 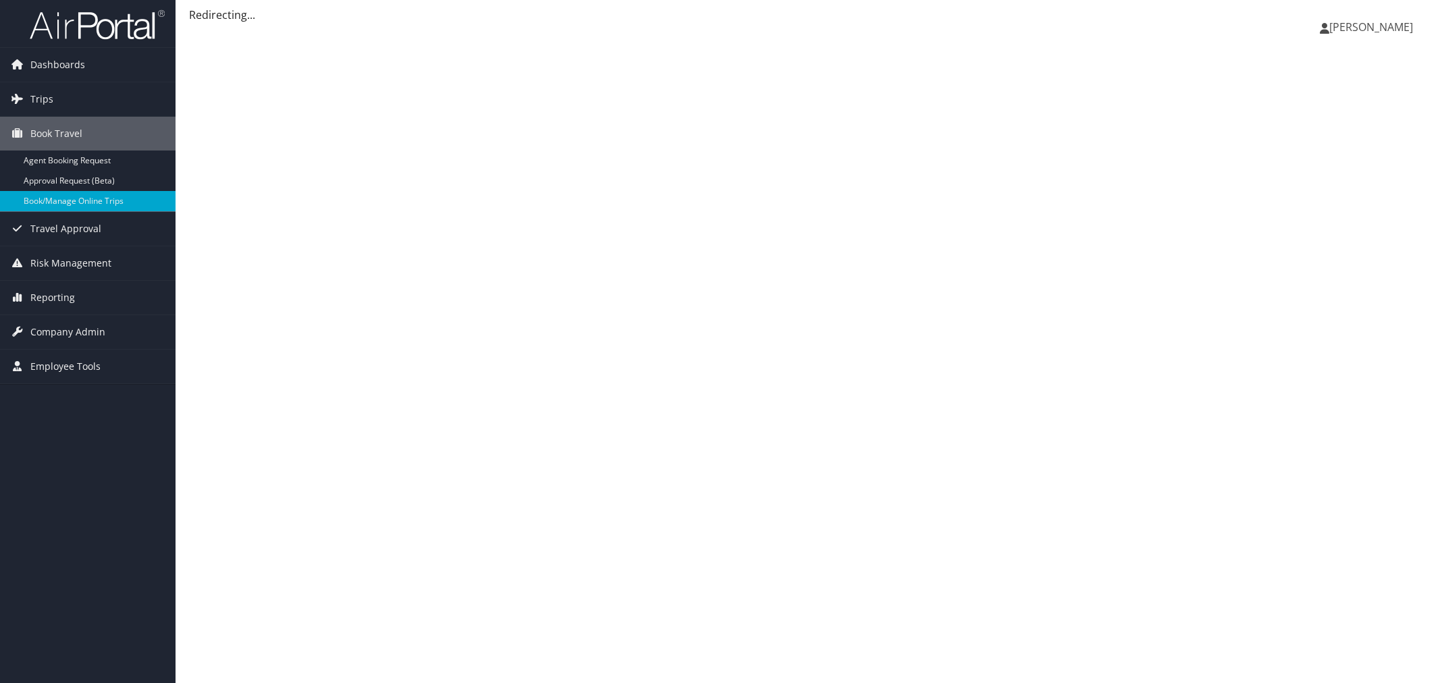 I want to click on div: Redirecting..., so click(x=807, y=15).